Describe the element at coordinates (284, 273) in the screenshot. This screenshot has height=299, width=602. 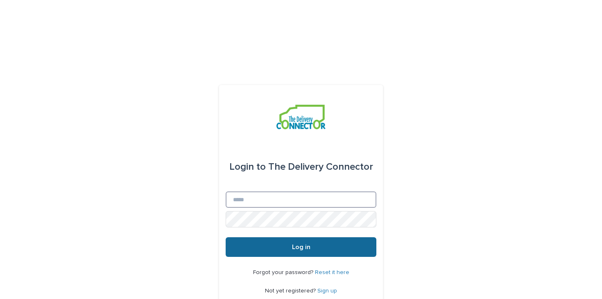
I see `span: Forgot your password?` at that location.